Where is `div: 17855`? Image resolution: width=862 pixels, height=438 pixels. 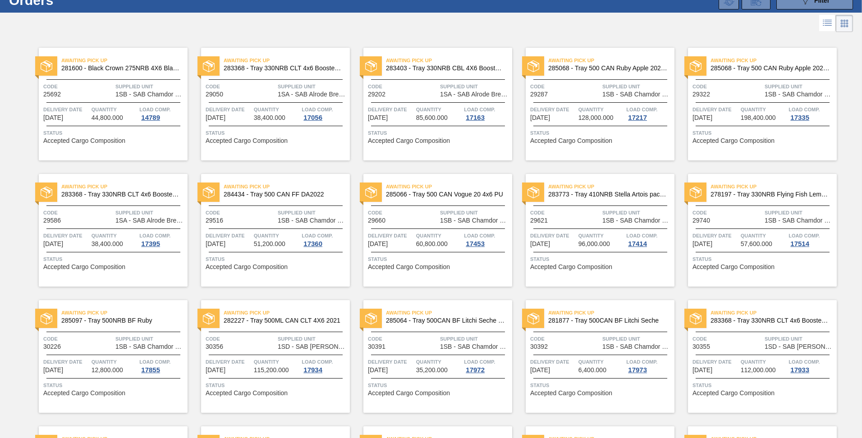 div: 17855 is located at coordinates (151, 370).